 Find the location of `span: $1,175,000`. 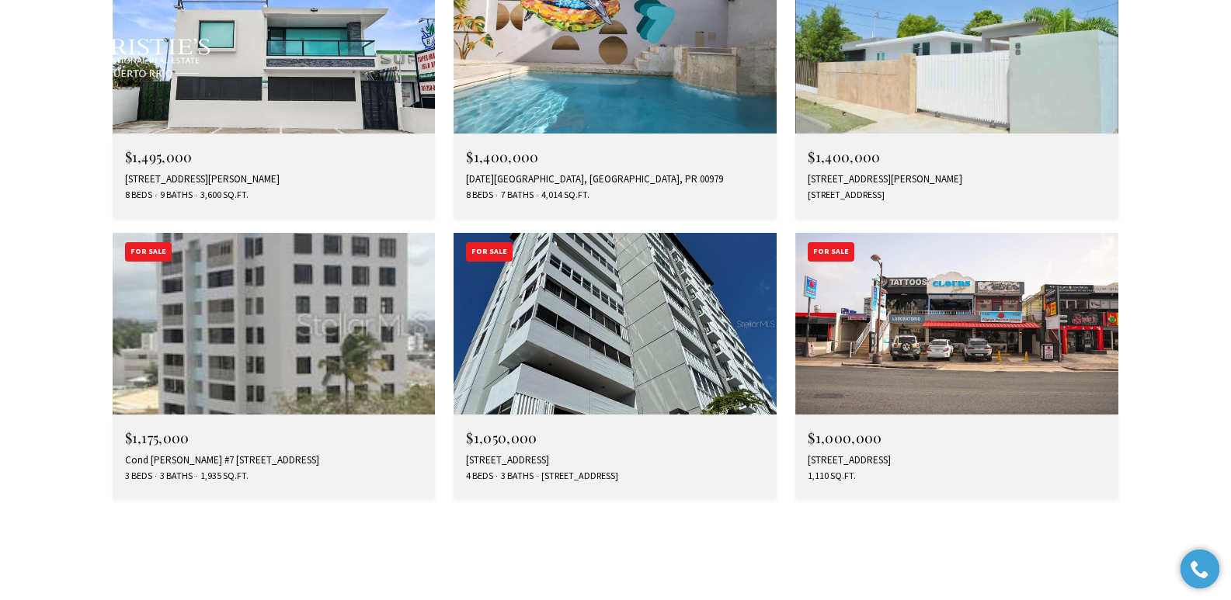

span: $1,175,000 is located at coordinates (157, 438).